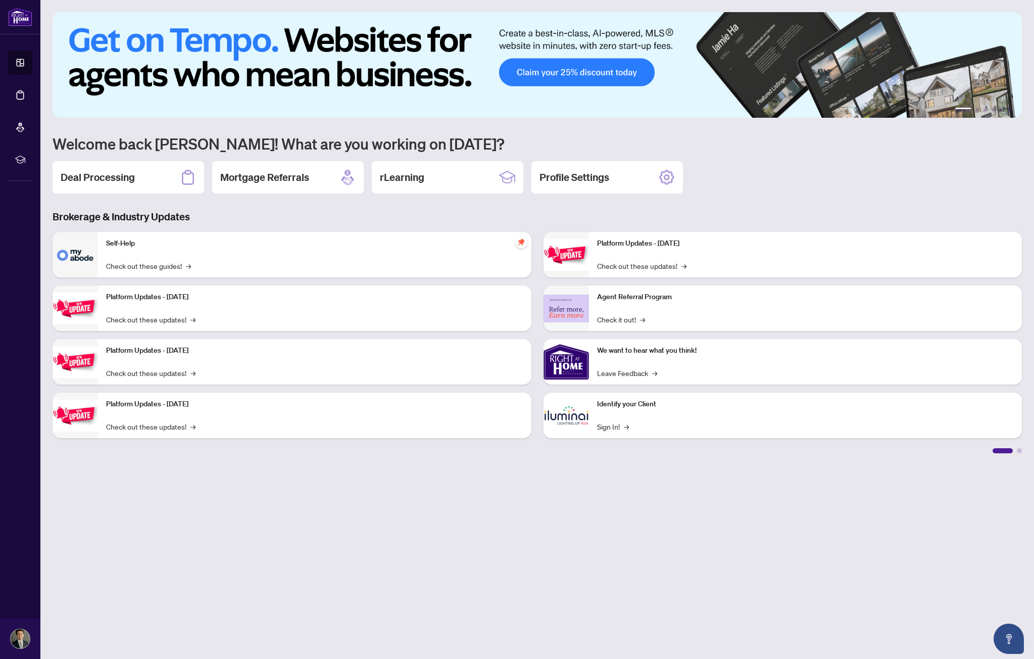 The height and width of the screenshot is (659, 1034). What do you see at coordinates (986, 110) in the screenshot?
I see `button: 3` at bounding box center [986, 110].